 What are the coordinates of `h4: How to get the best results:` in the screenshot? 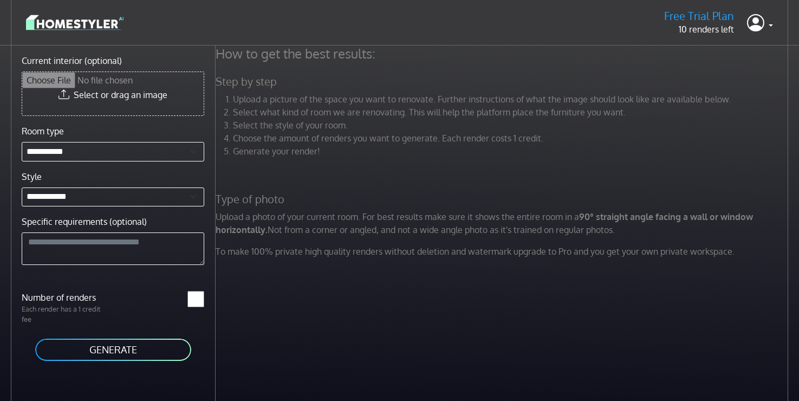 It's located at (503, 54).